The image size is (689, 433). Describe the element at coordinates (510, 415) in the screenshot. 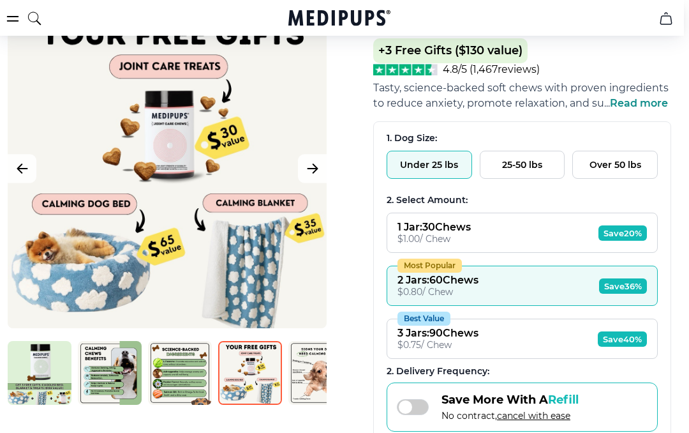

I see `span: No contract,` at that location.